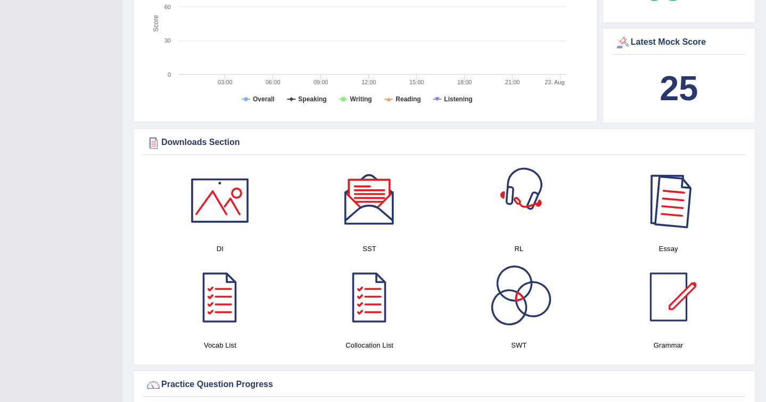  I want to click on text: 15:00, so click(417, 82).